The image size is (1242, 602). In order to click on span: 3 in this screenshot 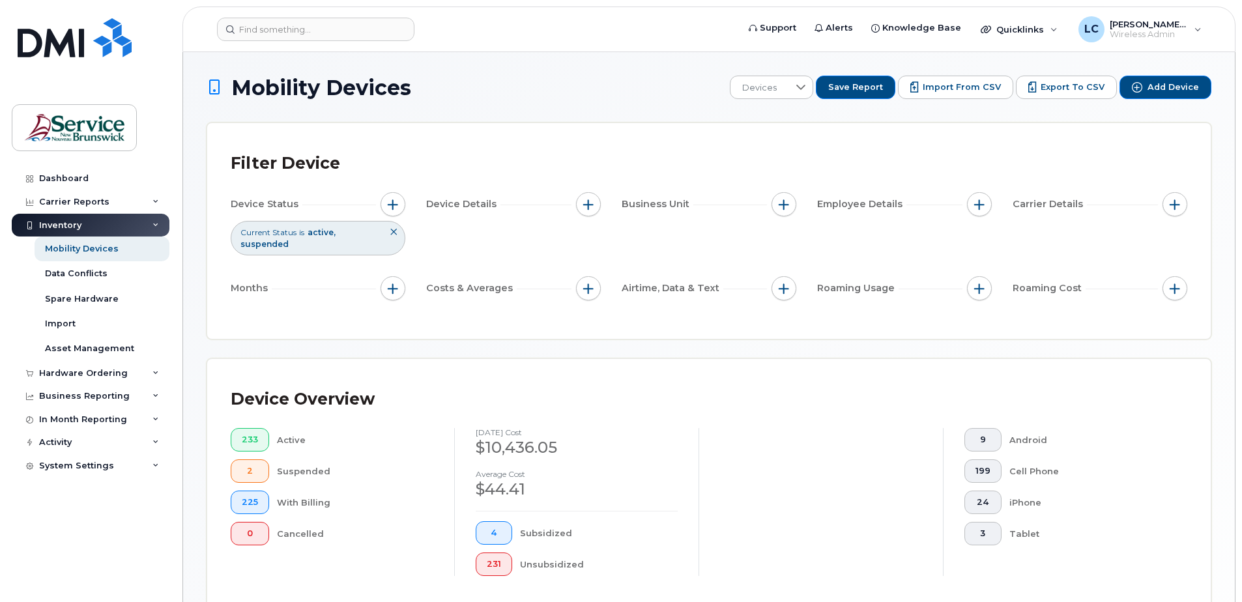, I will do `click(982, 533)`.